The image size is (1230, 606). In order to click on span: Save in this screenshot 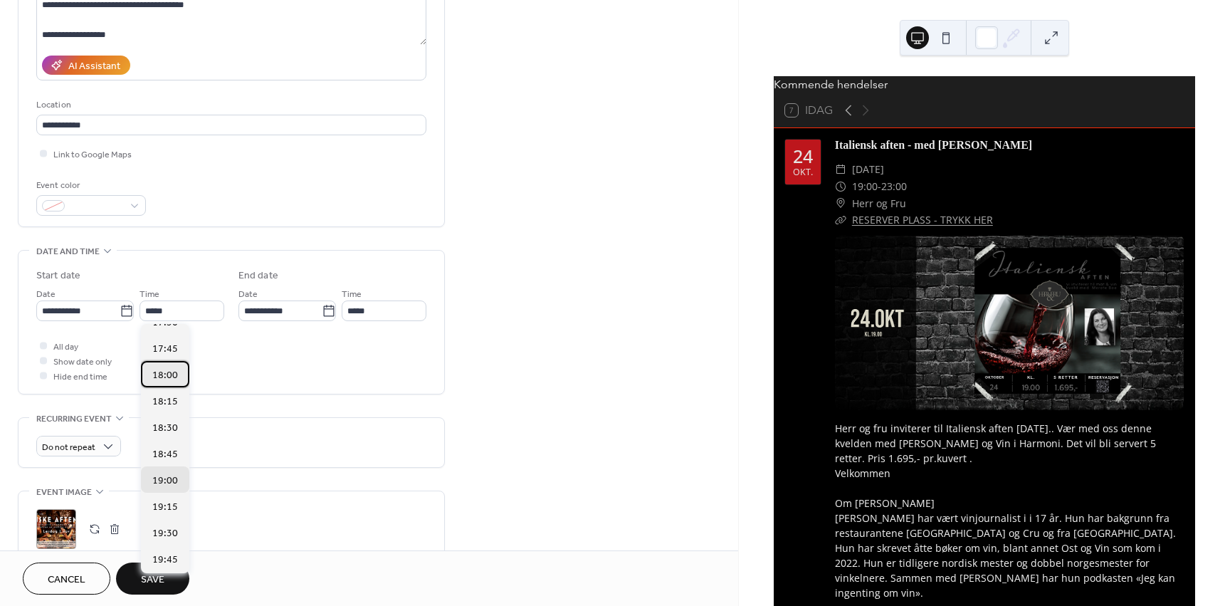, I will do `click(152, 580)`.